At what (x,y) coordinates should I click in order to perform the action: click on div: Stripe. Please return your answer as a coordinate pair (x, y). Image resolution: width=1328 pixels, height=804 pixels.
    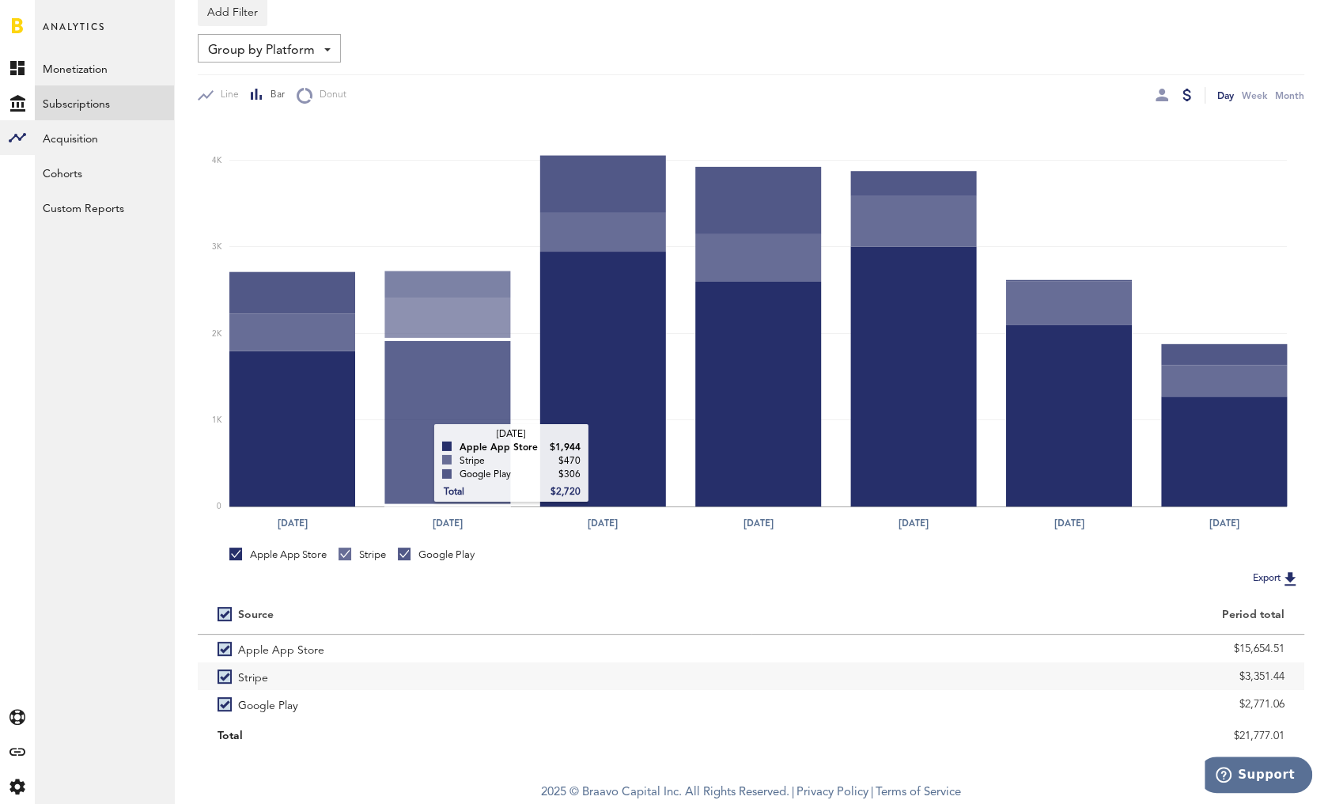
    Looking at the image, I should click on (362, 555).